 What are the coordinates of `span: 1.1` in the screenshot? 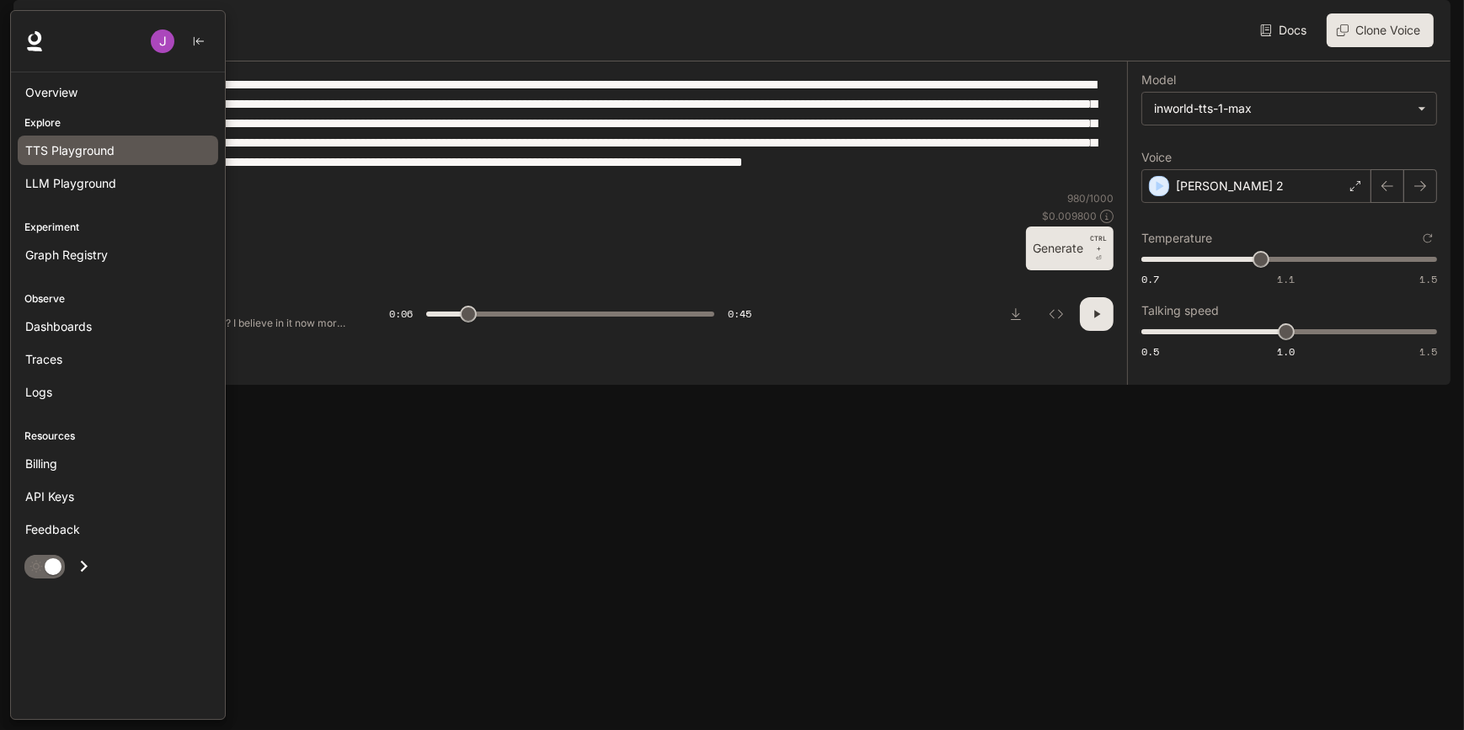 It's located at (1286, 279).